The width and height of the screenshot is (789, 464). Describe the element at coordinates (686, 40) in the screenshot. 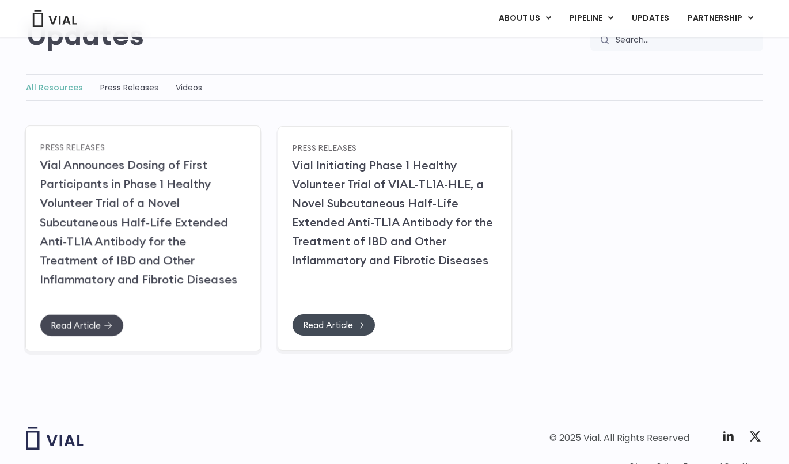

I see `input: Search...` at that location.